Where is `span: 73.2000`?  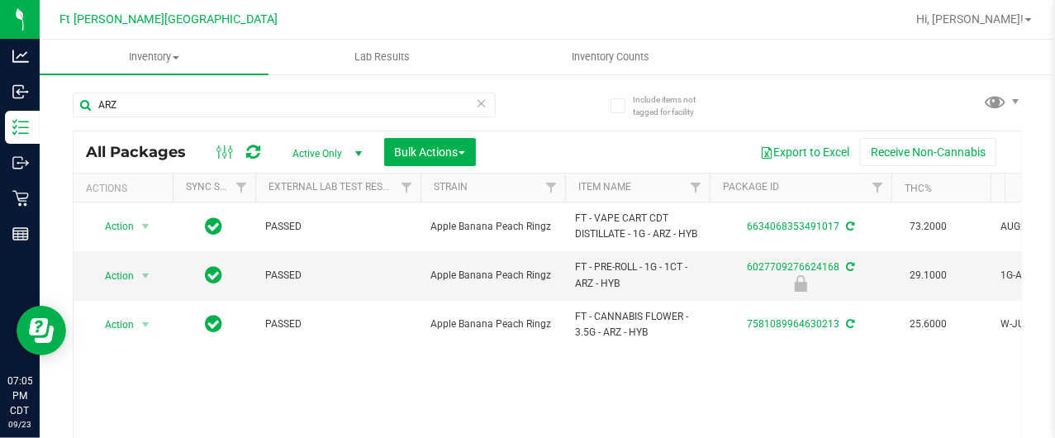
span: 73.2000 is located at coordinates (927, 226).